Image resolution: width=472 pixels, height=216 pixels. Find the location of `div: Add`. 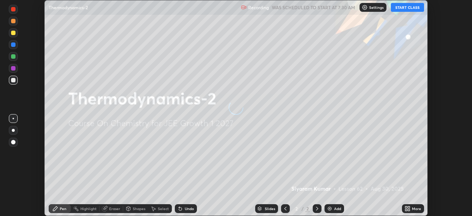

div: Add is located at coordinates (338, 208).